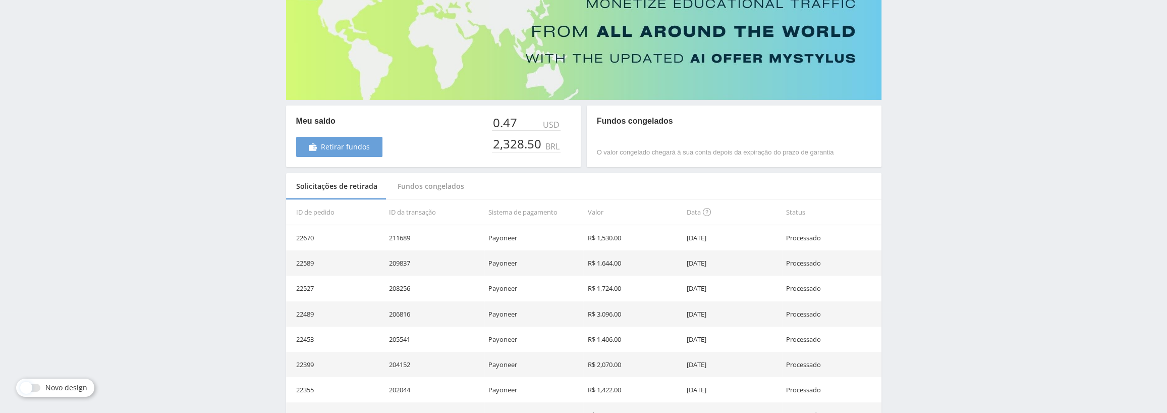 Image resolution: width=1167 pixels, height=413 pixels. I want to click on td: 209837, so click(434, 263).